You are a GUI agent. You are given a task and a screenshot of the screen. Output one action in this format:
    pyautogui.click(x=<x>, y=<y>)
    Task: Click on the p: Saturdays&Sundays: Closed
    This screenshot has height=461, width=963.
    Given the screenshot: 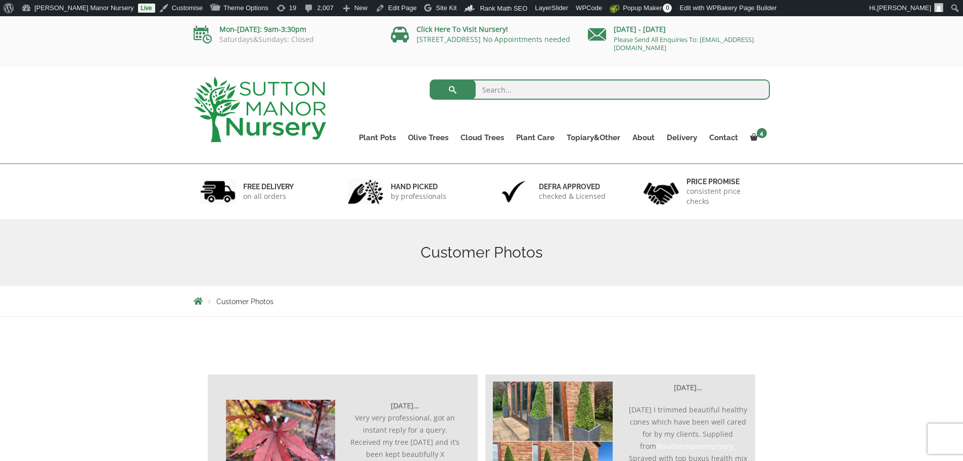 What is the action you would take?
    pyautogui.click(x=285, y=39)
    